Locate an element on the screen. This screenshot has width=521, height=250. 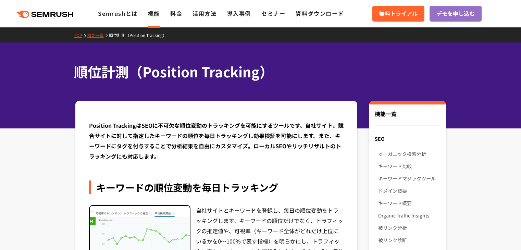
a: オーガニック検索分析 is located at coordinates (409, 154).